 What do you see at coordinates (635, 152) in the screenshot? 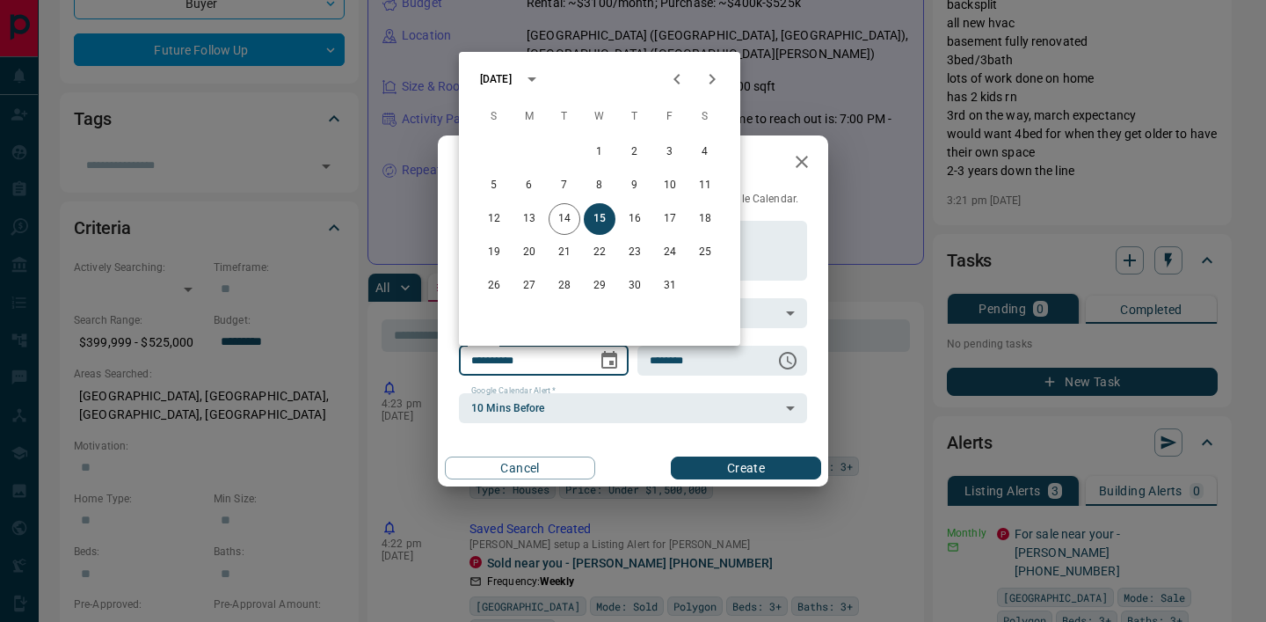
I see `button: 2` at bounding box center [635, 152].